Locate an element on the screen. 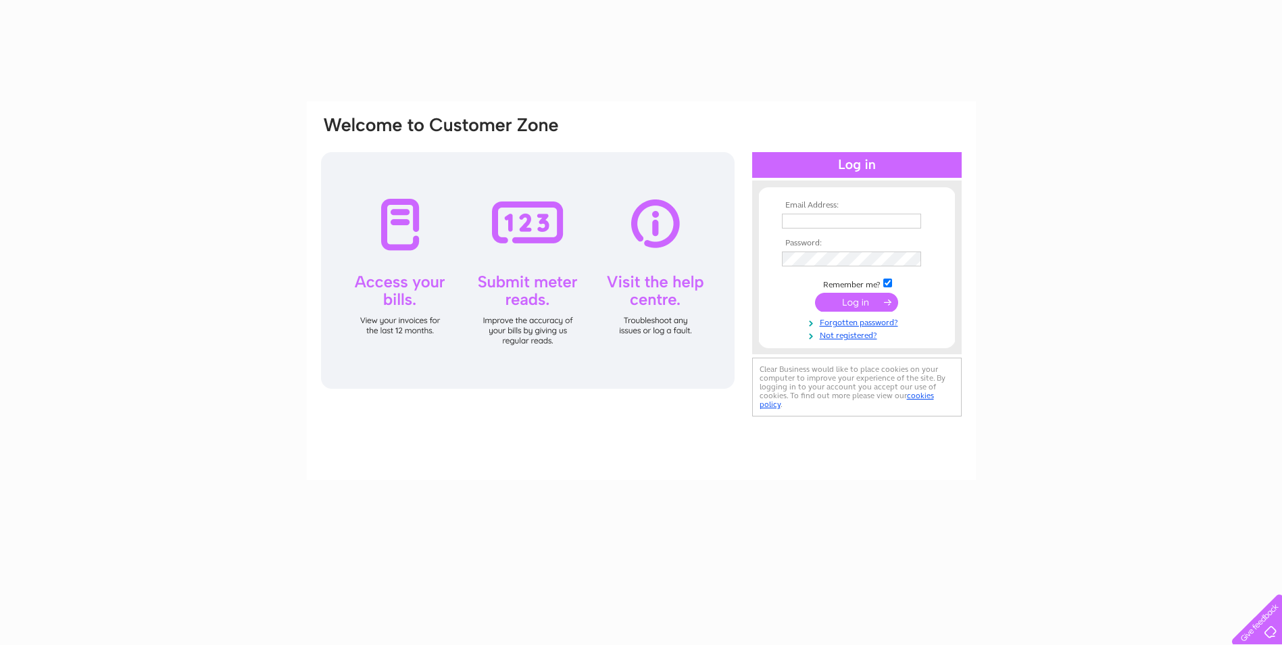  th: Password: is located at coordinates (857, 243).